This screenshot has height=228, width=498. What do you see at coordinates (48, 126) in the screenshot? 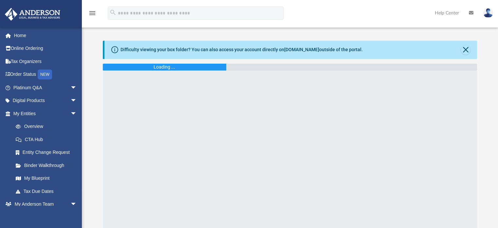
I see `a: Overview` at bounding box center [48, 126].